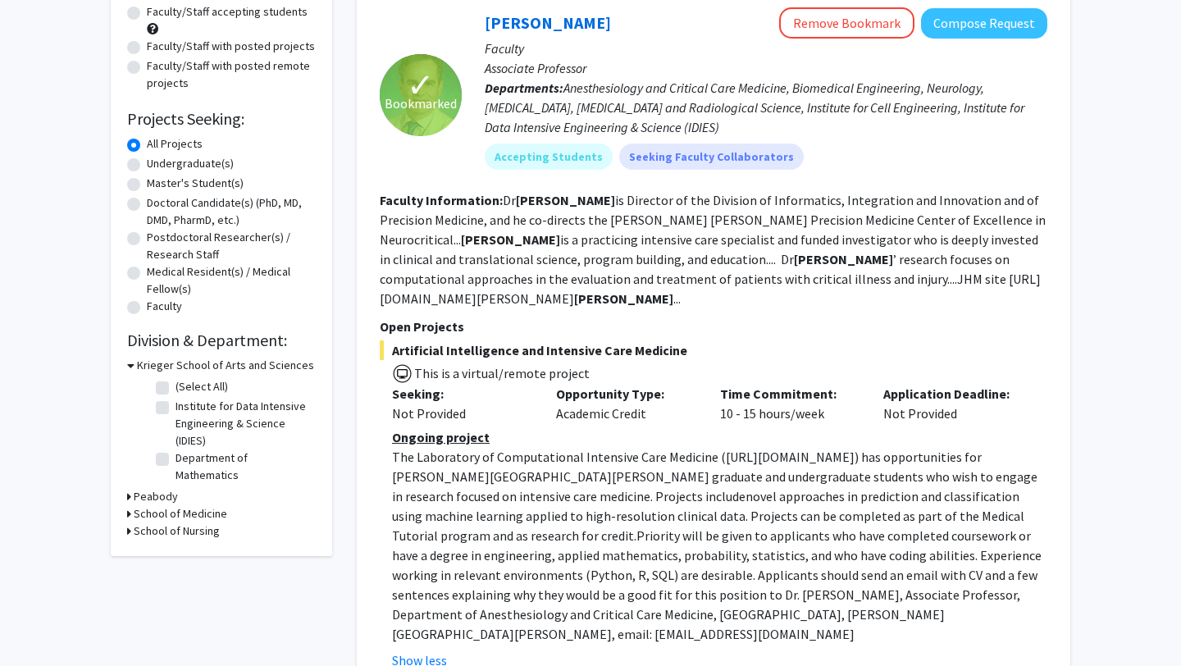 The height and width of the screenshot is (666, 1181). Describe the element at coordinates (195, 183) in the screenshot. I see `label: Master's Student(s)` at that location.